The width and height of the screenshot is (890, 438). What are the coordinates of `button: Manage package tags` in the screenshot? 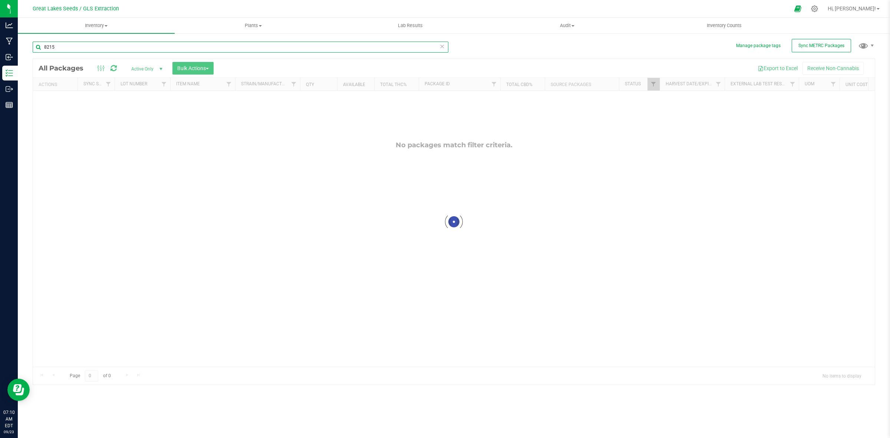 It's located at (758, 46).